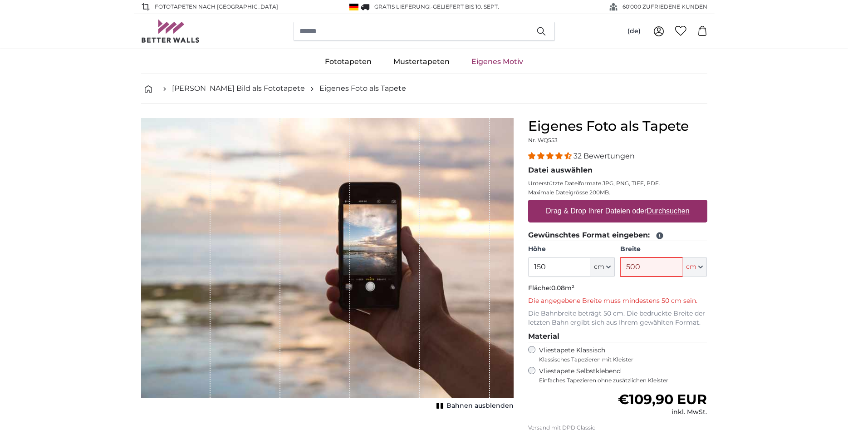 This screenshot has height=430, width=848. Describe the element at coordinates (571, 249) in the screenshot. I see `label: Höhe` at that location.